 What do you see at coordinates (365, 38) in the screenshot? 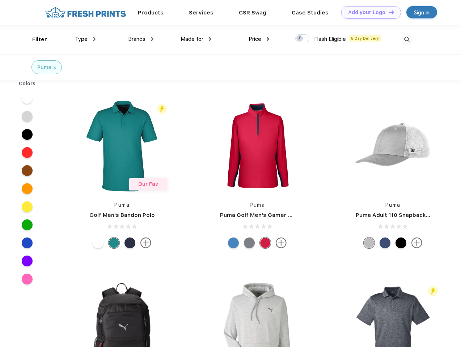
I see `span: 5 Day Delivery` at bounding box center [365, 38].